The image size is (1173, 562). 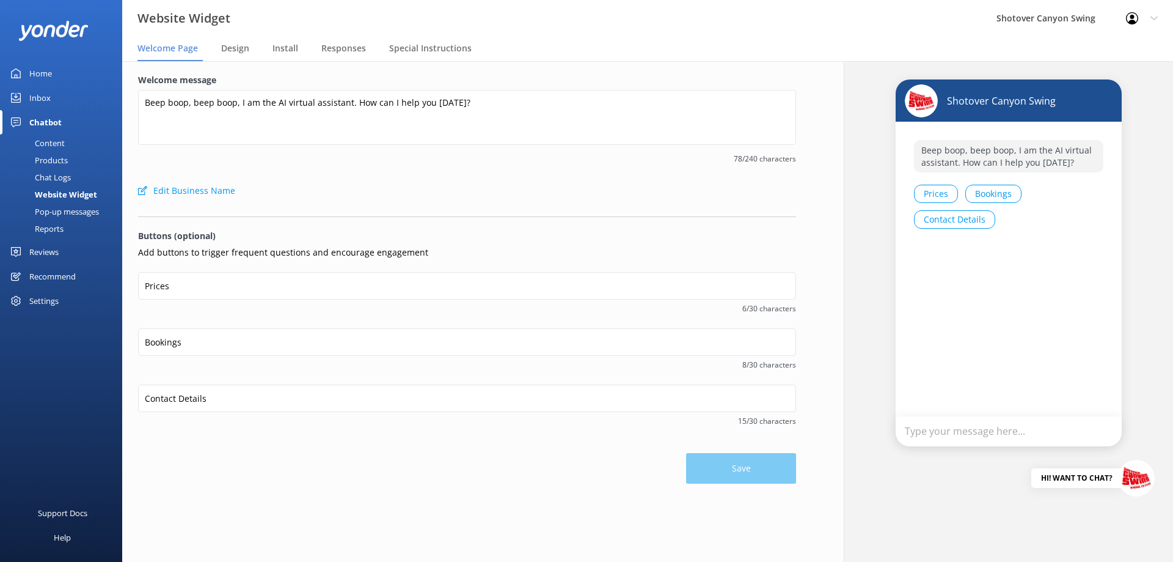 What do you see at coordinates (44, 301) in the screenshot?
I see `div: Settings` at bounding box center [44, 301].